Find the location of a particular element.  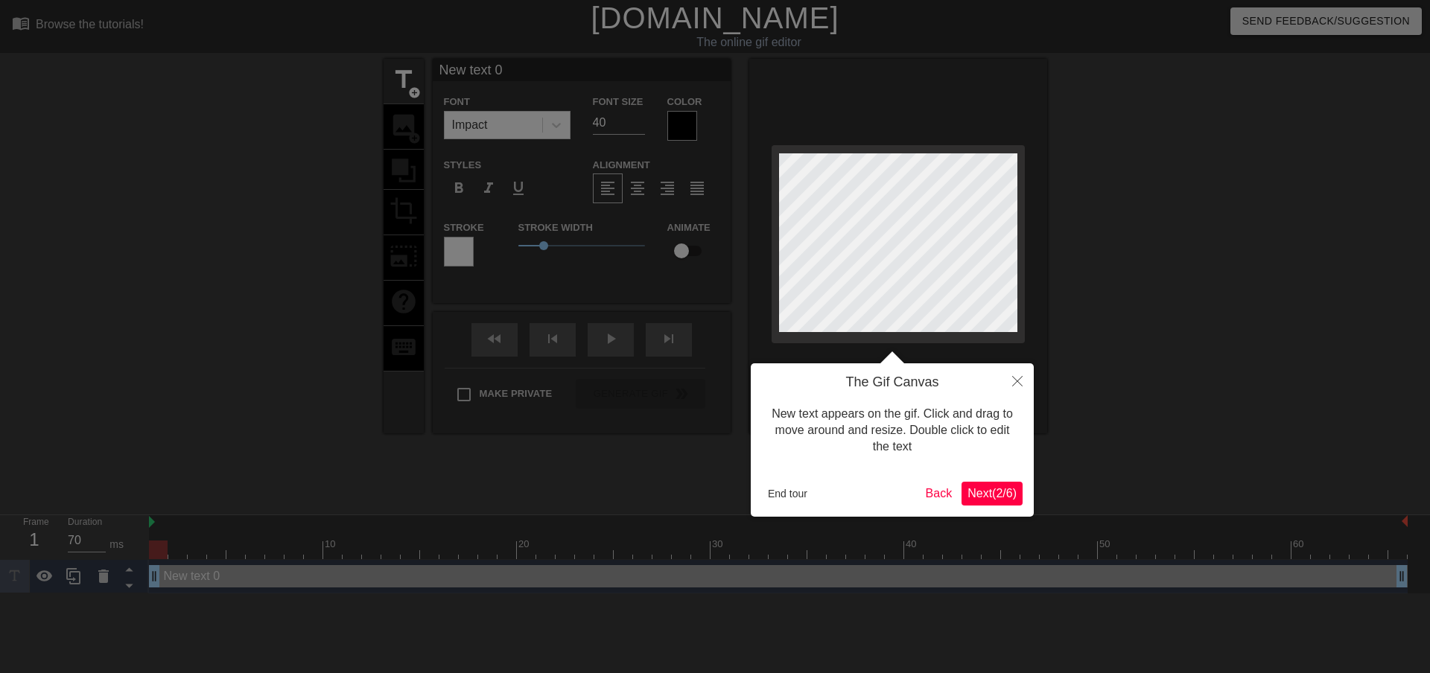

button: Back is located at coordinates (939, 494).